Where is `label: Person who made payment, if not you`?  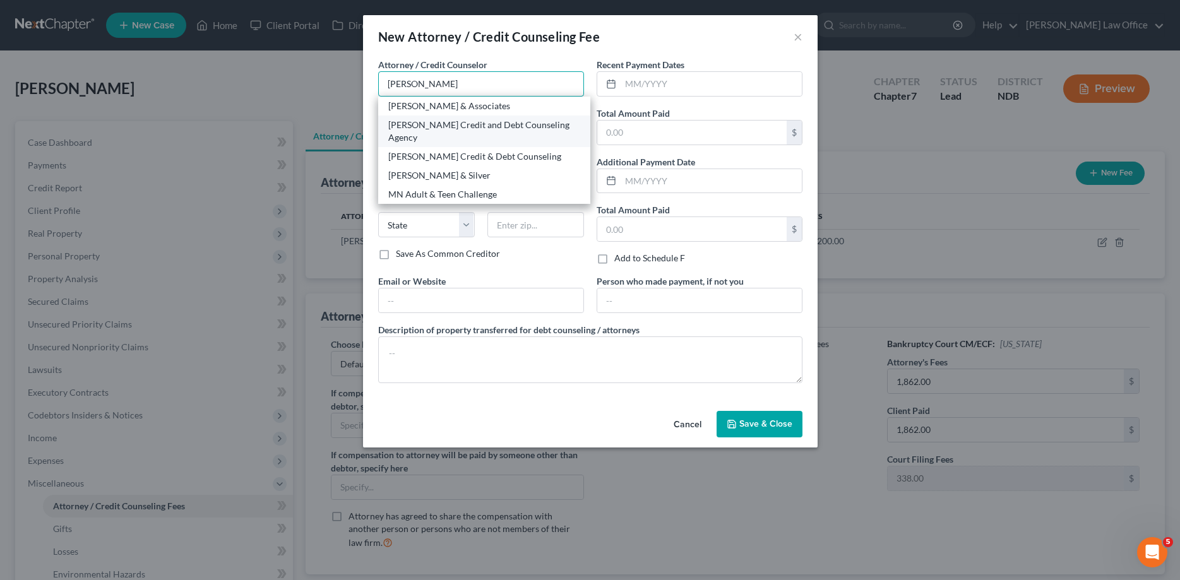
label: Person who made payment, if not you is located at coordinates (670, 281).